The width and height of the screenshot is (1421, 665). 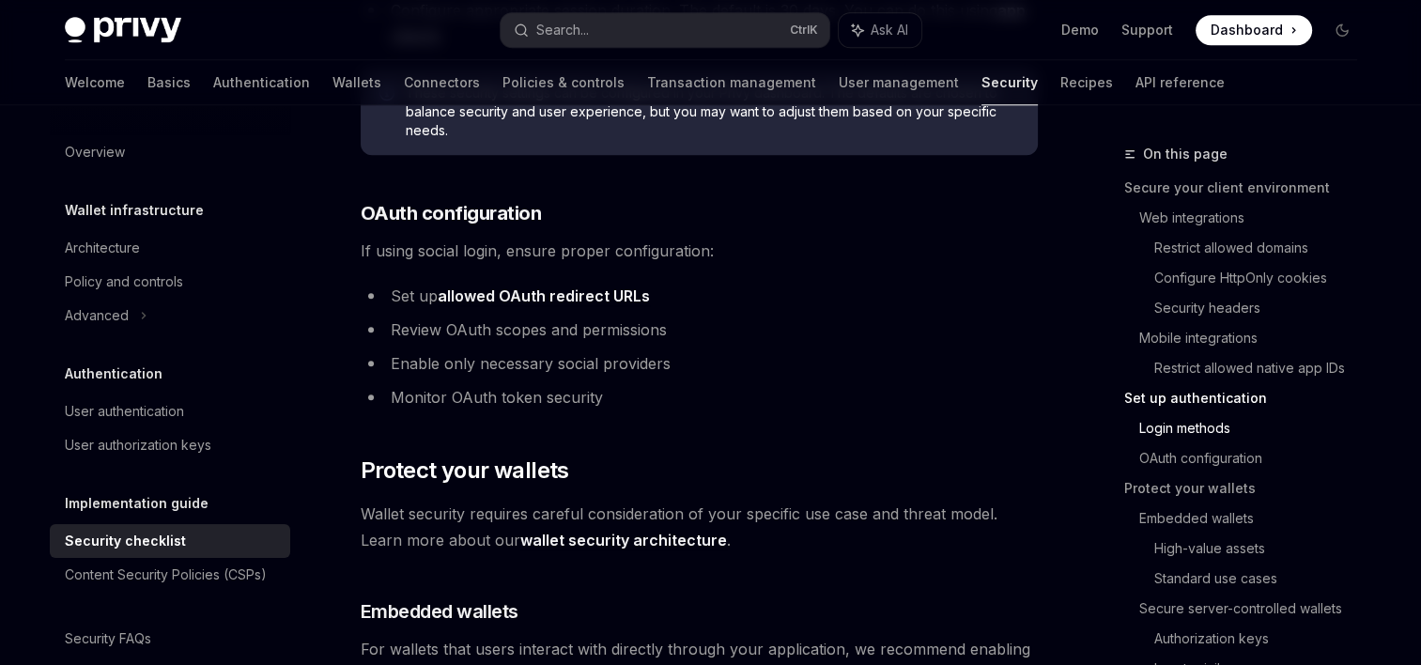 What do you see at coordinates (170, 152) in the screenshot?
I see `a: Overview` at bounding box center [170, 152].